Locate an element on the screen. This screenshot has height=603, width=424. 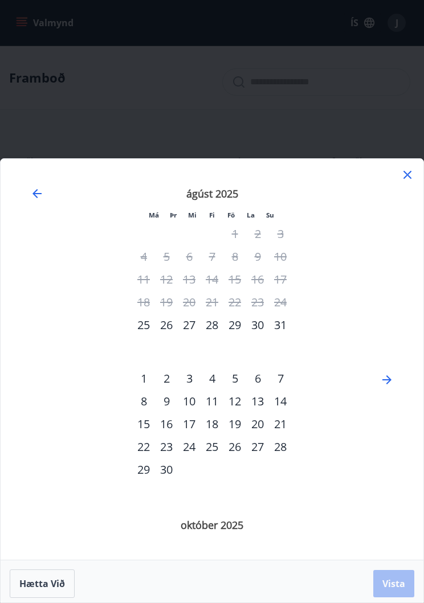
div: 20 is located at coordinates (257, 424).